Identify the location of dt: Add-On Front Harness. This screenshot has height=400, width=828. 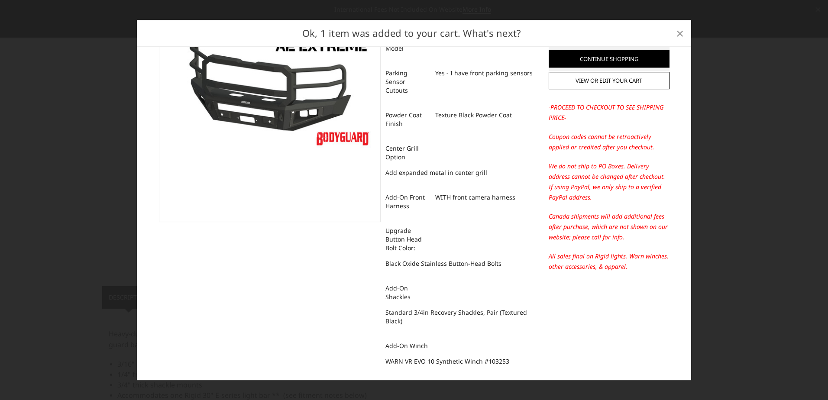
(407, 202).